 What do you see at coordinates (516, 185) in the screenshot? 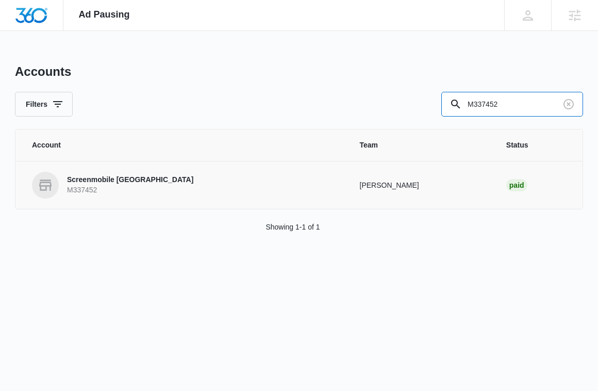
I see `div: Paid` at bounding box center [516, 185].